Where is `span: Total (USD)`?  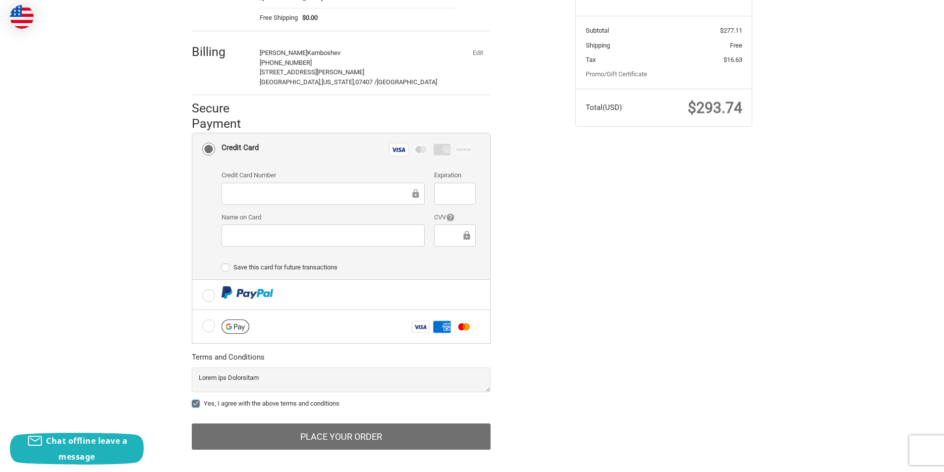
span: Total (USD) is located at coordinates (604, 108).